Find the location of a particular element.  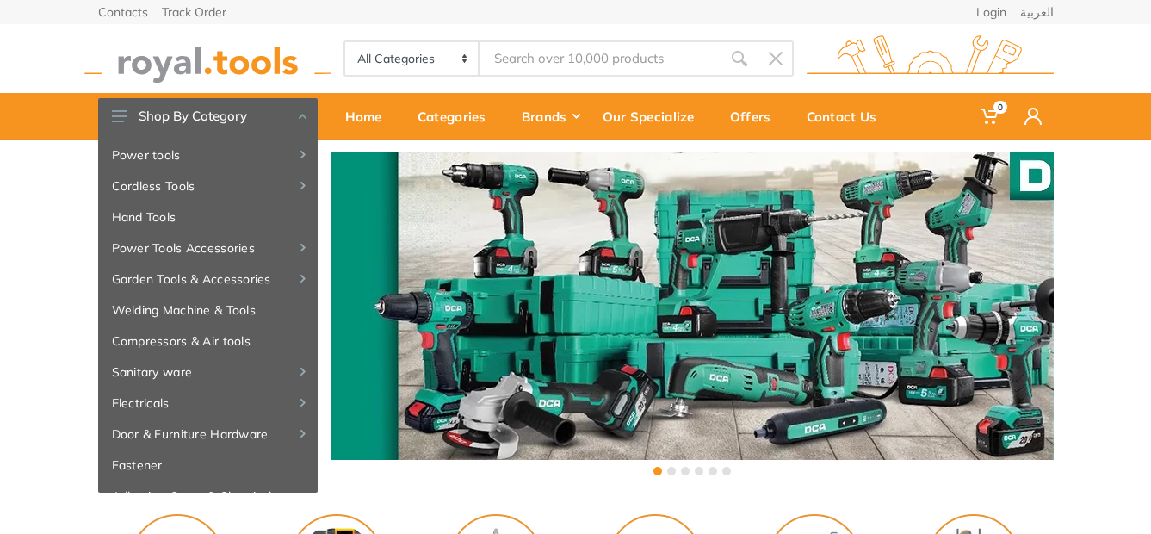

a: 0 is located at coordinates (990, 116).